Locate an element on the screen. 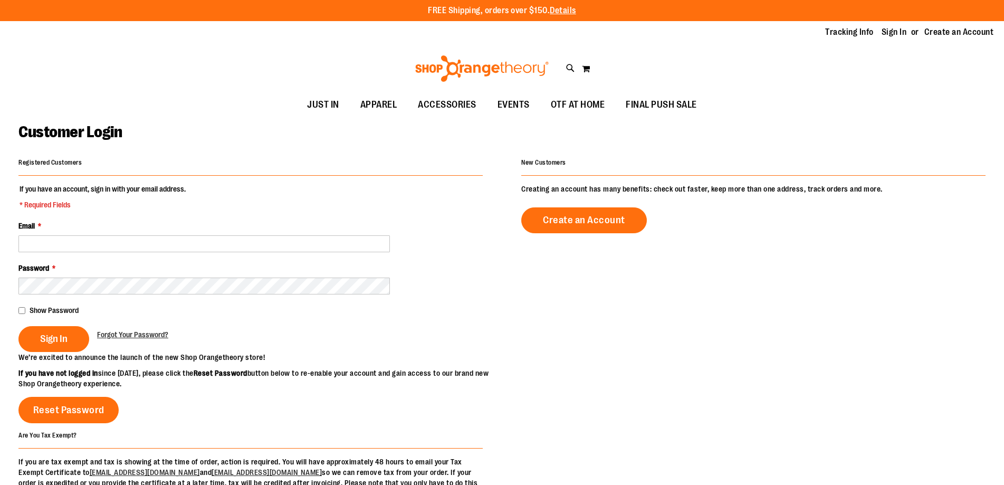 The image size is (1004, 485). span: Customer Login is located at coordinates (70, 132).